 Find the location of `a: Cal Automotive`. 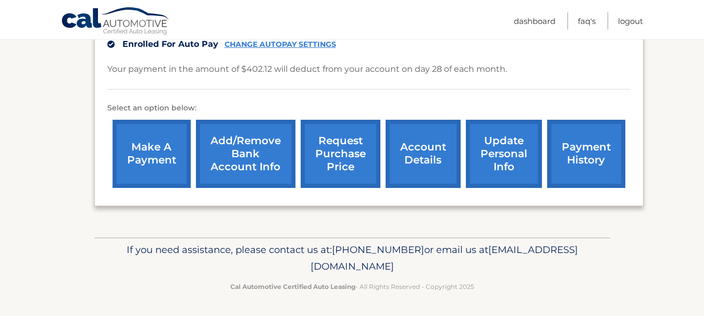

a: Cal Automotive is located at coordinates (116, 22).